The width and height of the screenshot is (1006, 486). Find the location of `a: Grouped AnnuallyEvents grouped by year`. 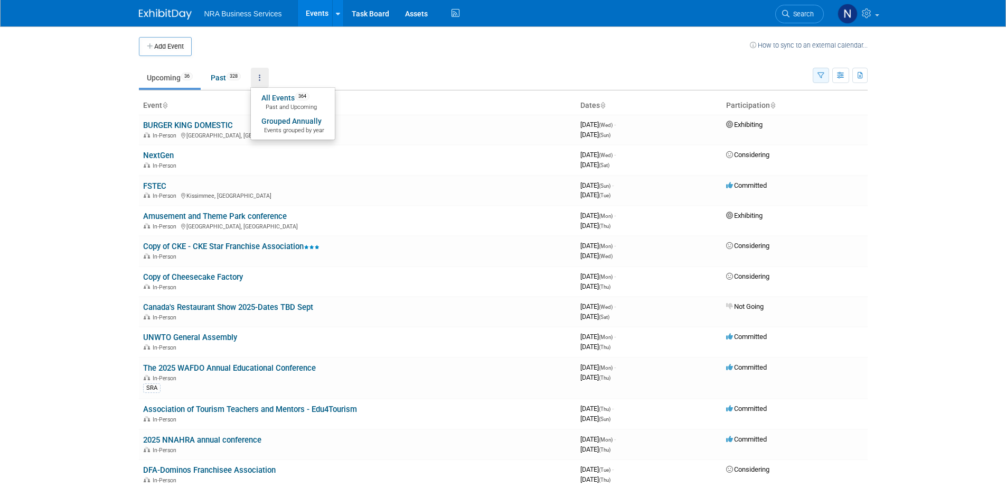

a: Grouped AnnuallyEvents grouped by year is located at coordinates (293, 125).